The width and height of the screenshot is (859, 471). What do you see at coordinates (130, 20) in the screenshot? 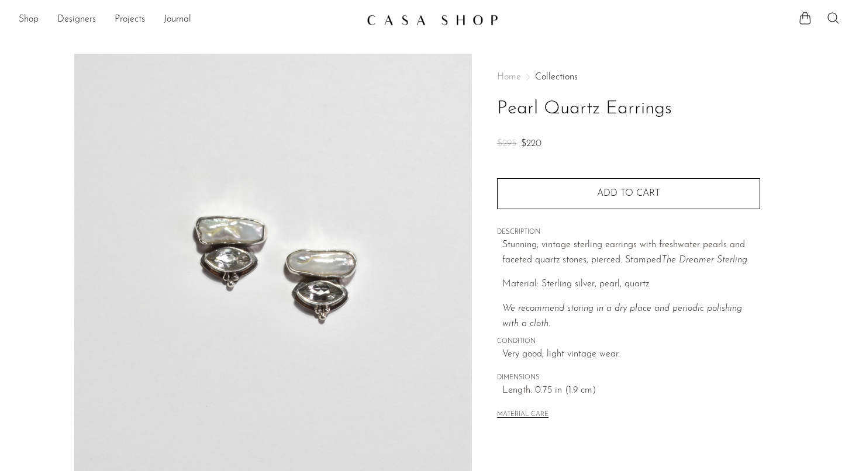
I see `a: Projects` at bounding box center [130, 20].